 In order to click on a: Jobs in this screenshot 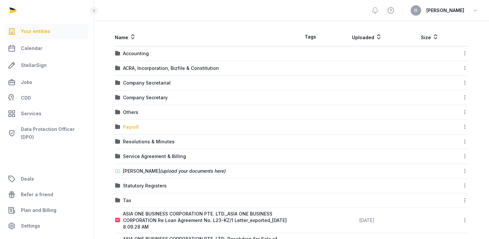, I will do `click(47, 82)`.